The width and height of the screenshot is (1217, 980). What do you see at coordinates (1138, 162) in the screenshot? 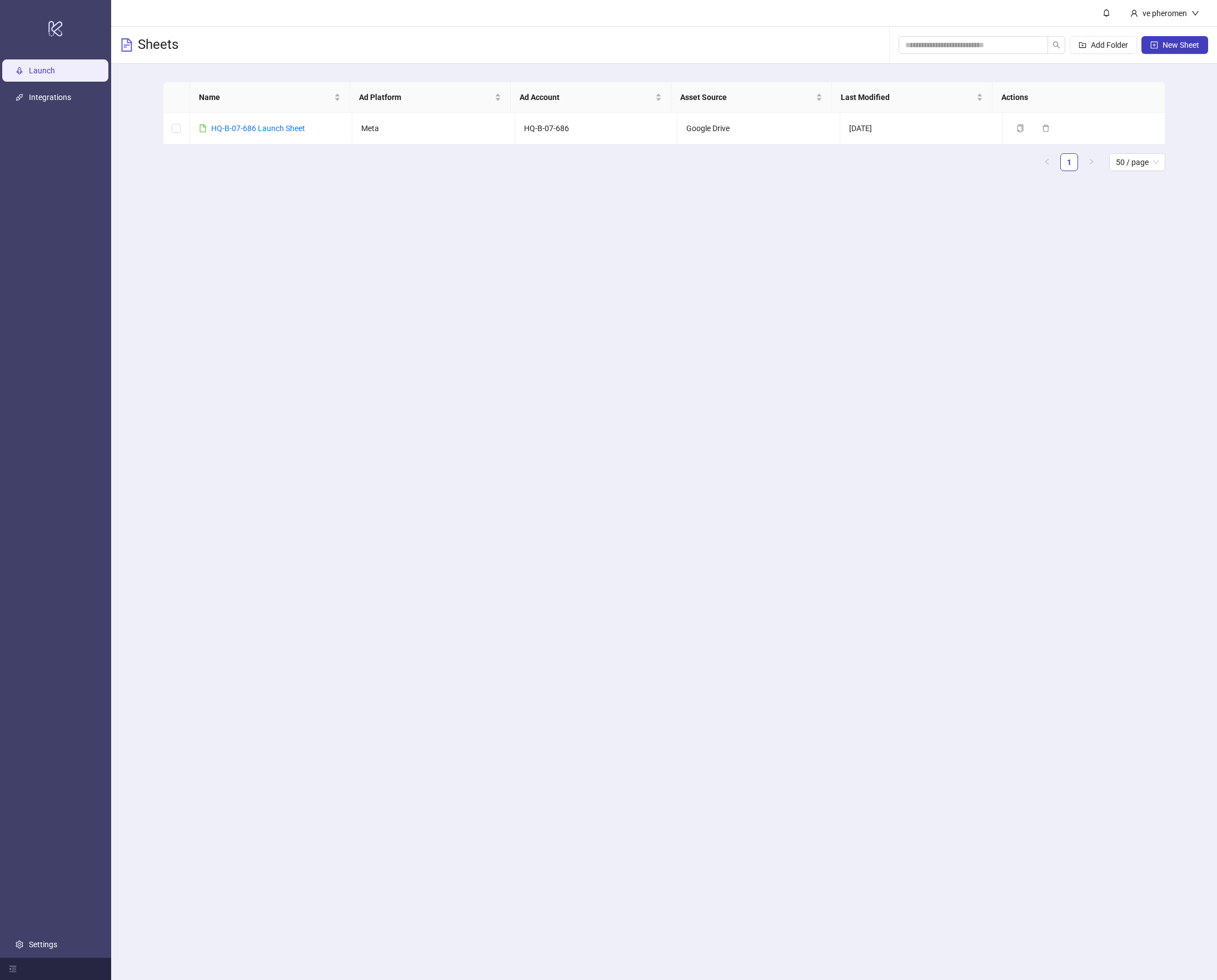
I see `div: Page Size` at bounding box center [1138, 162].